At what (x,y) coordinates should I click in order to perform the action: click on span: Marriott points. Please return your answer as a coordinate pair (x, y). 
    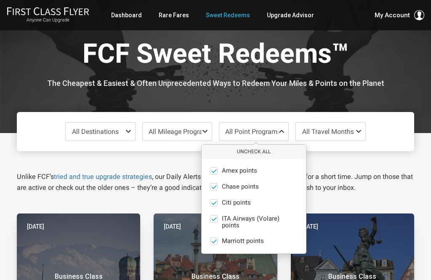
    Looking at the image, I should click on (243, 241).